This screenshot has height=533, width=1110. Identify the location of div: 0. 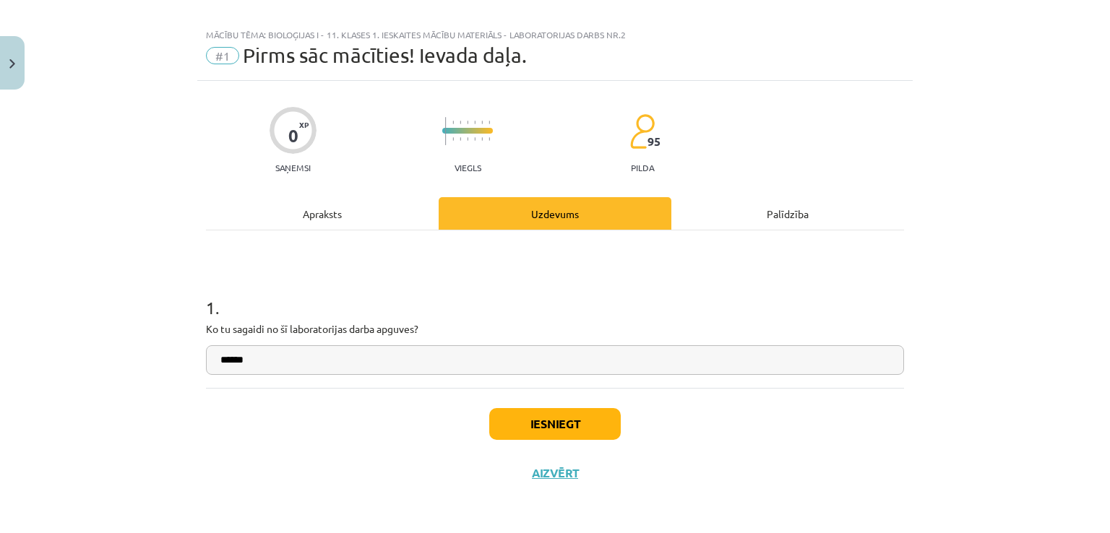
(293, 136).